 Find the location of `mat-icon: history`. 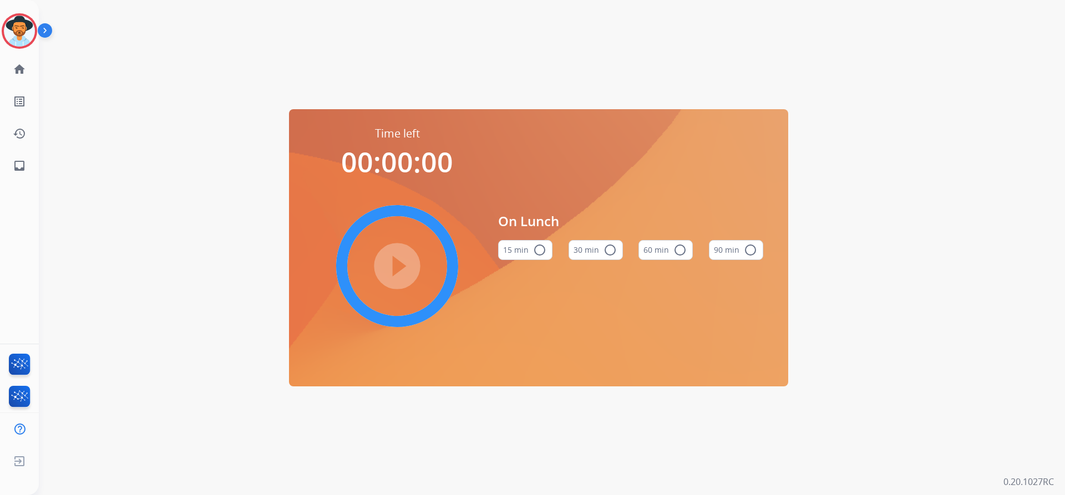

mat-icon: history is located at coordinates (19, 134).